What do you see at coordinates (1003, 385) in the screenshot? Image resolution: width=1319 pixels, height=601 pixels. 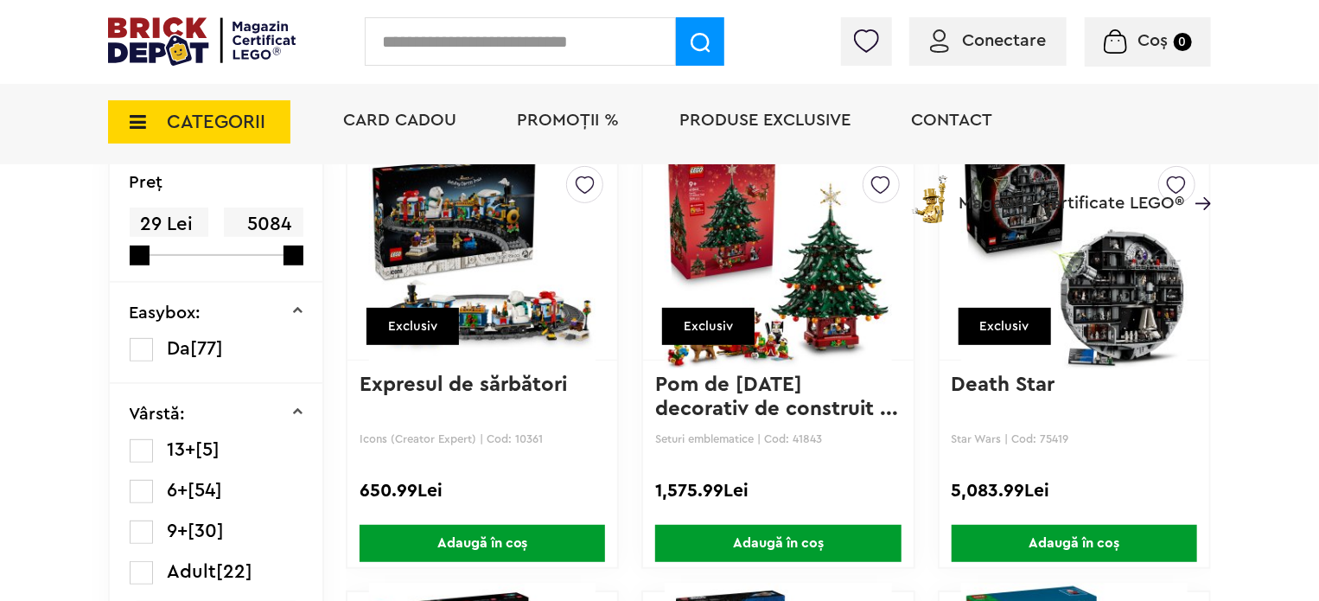 I see `a: Death Star` at bounding box center [1003, 385].